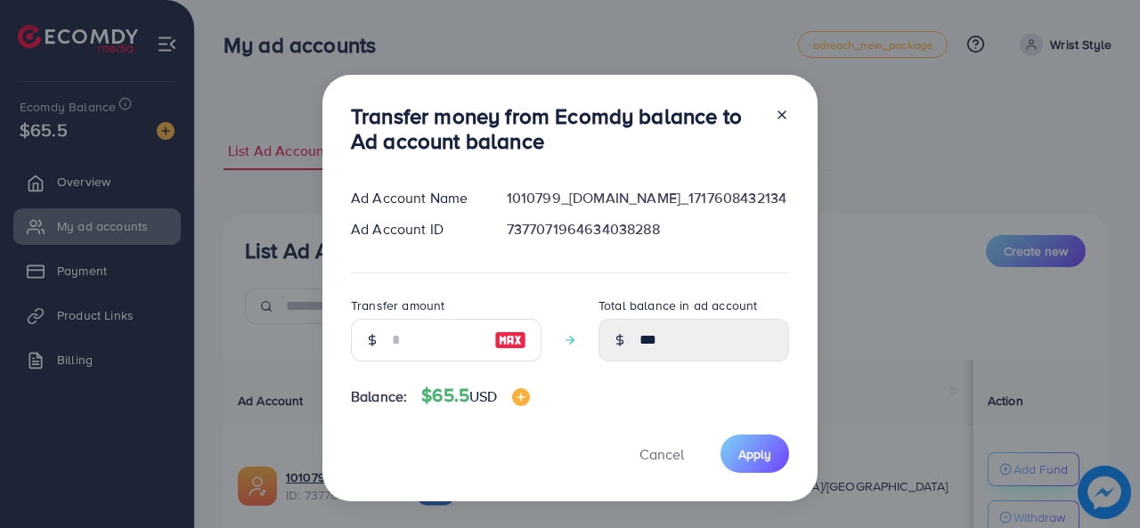  What do you see at coordinates (475, 396) in the screenshot?
I see `h4: $65.5` at bounding box center [475, 396].